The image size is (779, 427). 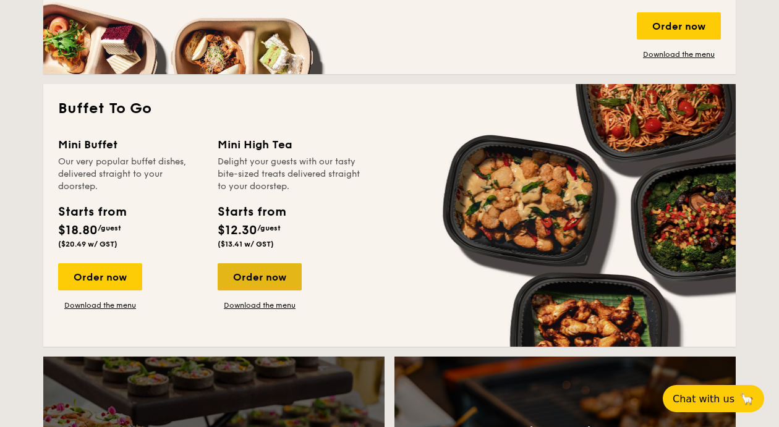 What do you see at coordinates (237, 231) in the screenshot?
I see `span: $12.30` at bounding box center [237, 231].